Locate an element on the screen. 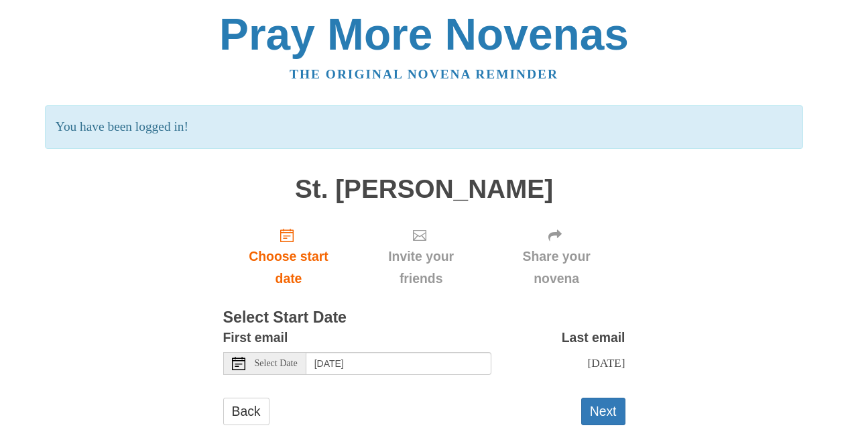 The image size is (848, 446). label: First email is located at coordinates (255, 337).